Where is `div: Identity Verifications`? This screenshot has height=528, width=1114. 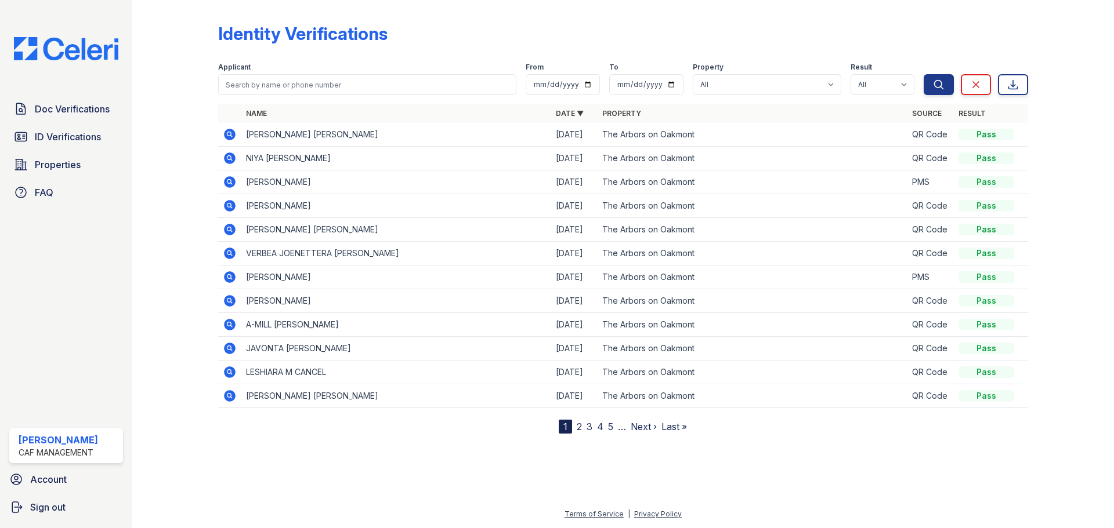 div: Identity Verifications is located at coordinates (303, 34).